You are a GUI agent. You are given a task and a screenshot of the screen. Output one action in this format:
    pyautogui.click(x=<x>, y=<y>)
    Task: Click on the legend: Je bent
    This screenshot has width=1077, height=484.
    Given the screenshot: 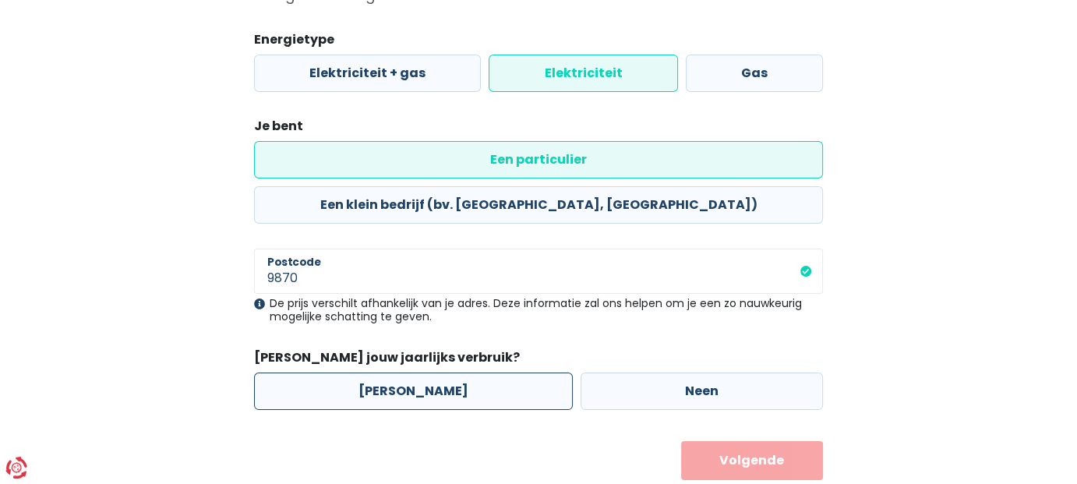 What is the action you would take?
    pyautogui.click(x=539, y=129)
    